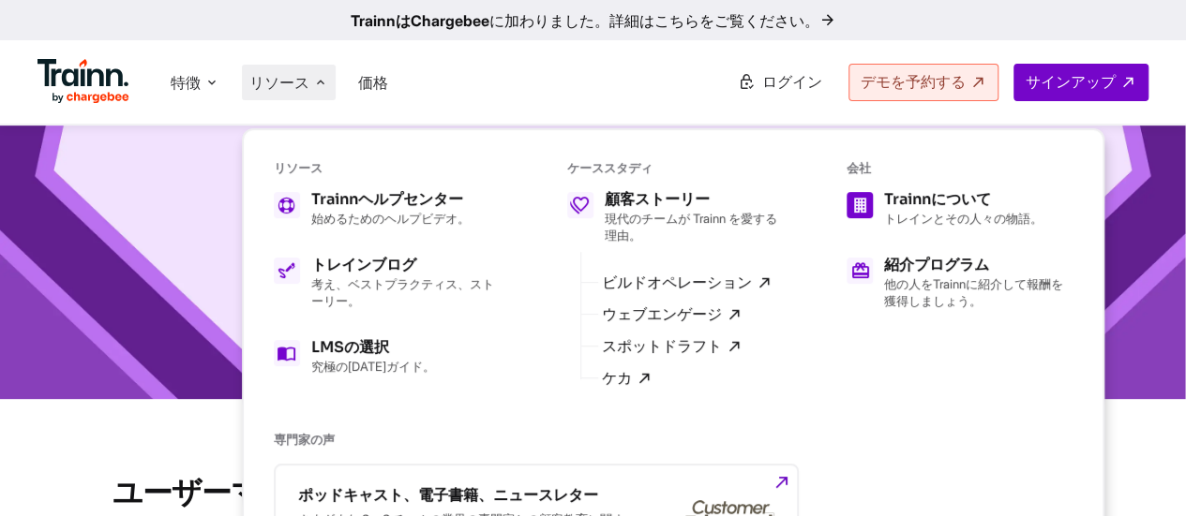 This screenshot has height=516, width=1186. What do you see at coordinates (691, 227) in the screenshot?
I see `font: 現代のチームが Trainn を愛する理由。` at bounding box center [691, 227].